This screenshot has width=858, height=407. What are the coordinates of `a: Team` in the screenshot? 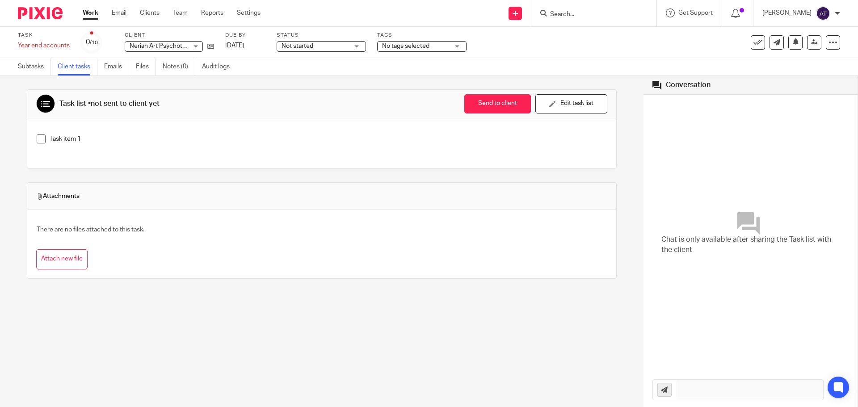 It's located at (180, 13).